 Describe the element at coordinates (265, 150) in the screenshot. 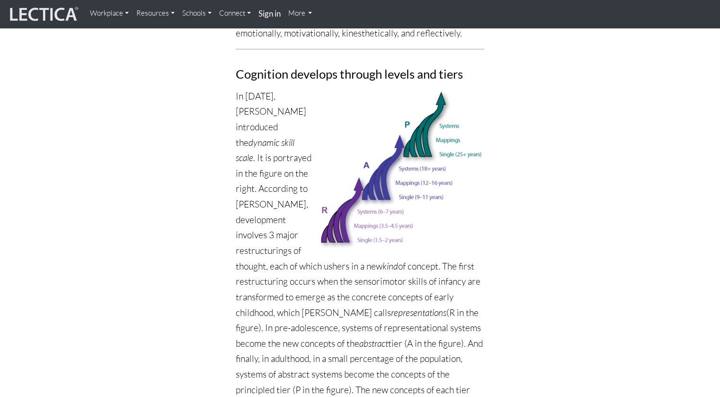

I see `i: dynamic skill scale` at that location.